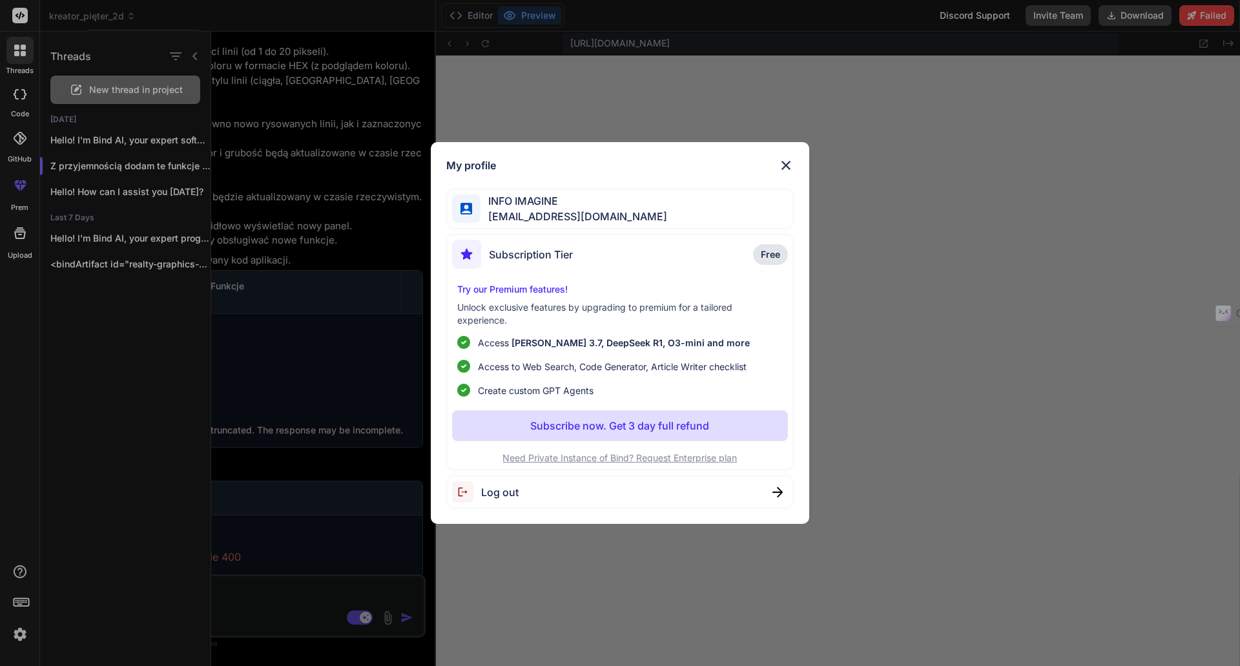 The width and height of the screenshot is (1240, 666). I want to click on p: Need Private Instance of Bind? Request Enterprise plan, so click(620, 458).